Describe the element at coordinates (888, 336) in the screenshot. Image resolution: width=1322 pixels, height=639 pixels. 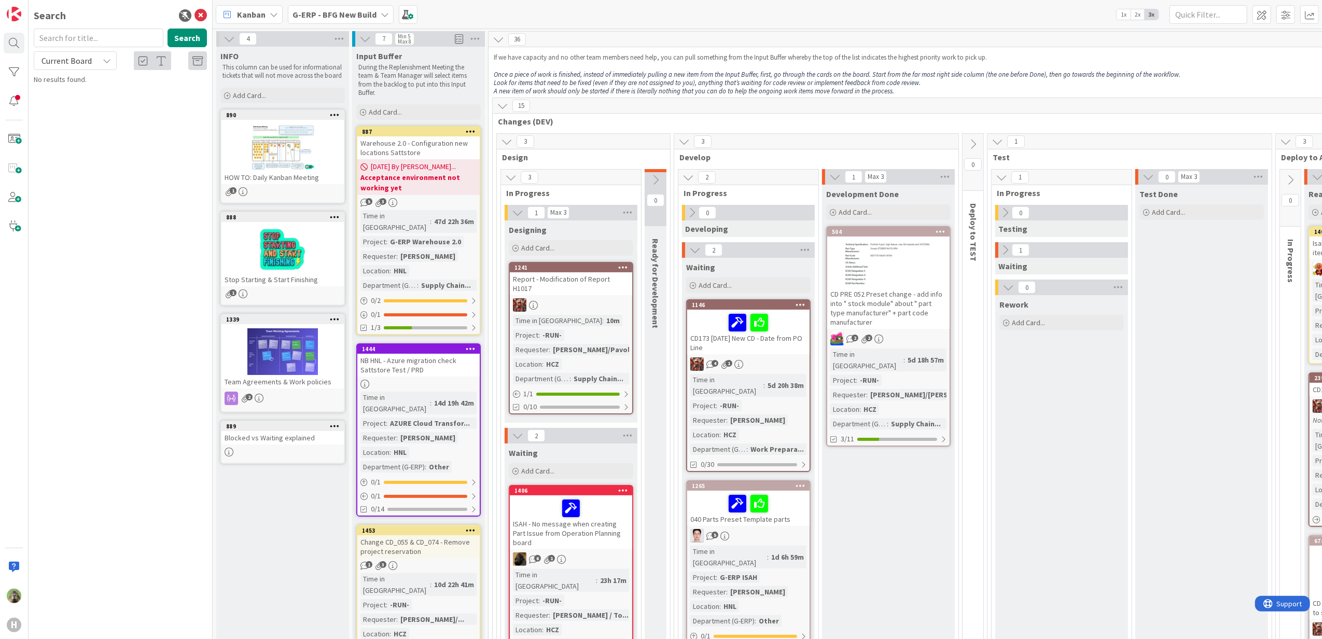
I see `a: 504CD PRE 052 Preset change - add info into " stock module" about " part type manufacturer" + par...` at that location.